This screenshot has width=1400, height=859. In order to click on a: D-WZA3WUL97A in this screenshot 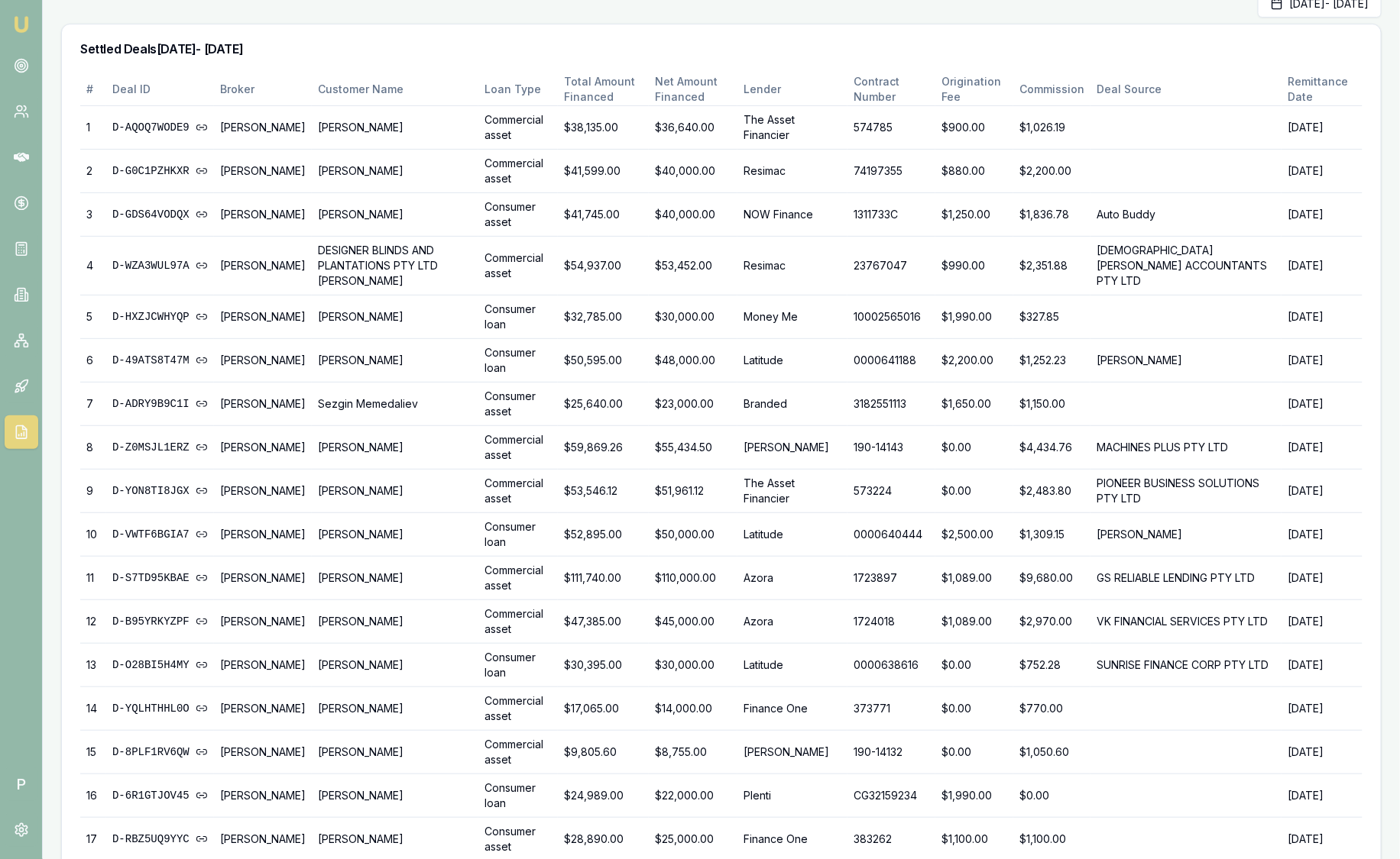, I will do `click(160, 265)`.